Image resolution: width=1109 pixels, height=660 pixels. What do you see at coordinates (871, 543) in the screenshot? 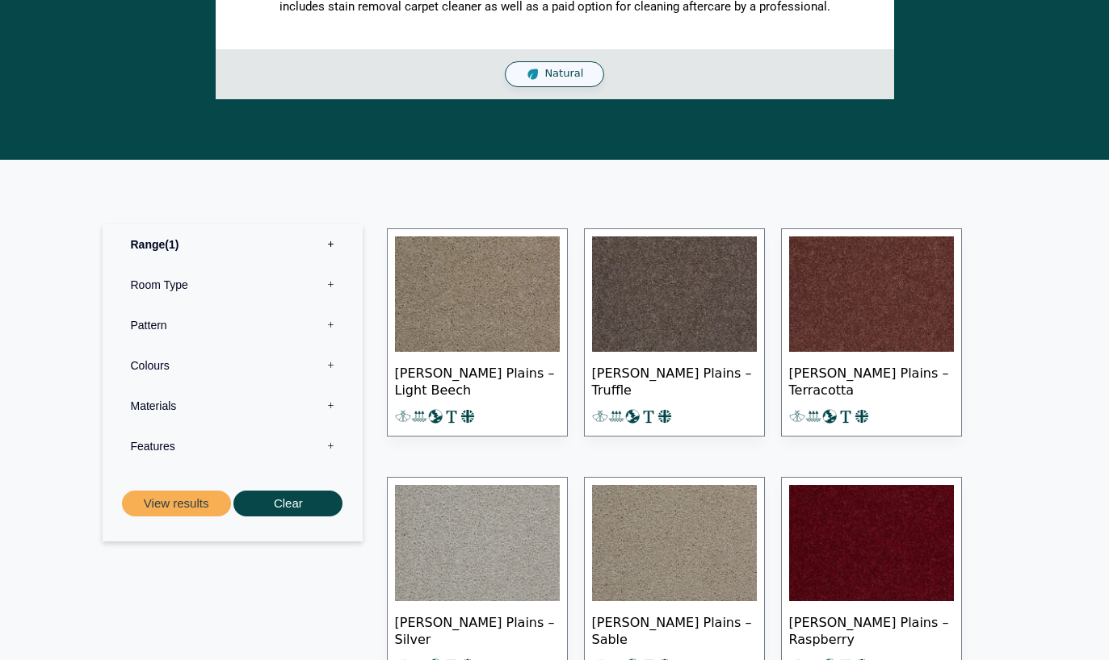
I see `img: Tomkinson Plains - Raspberry` at bounding box center [871, 543].